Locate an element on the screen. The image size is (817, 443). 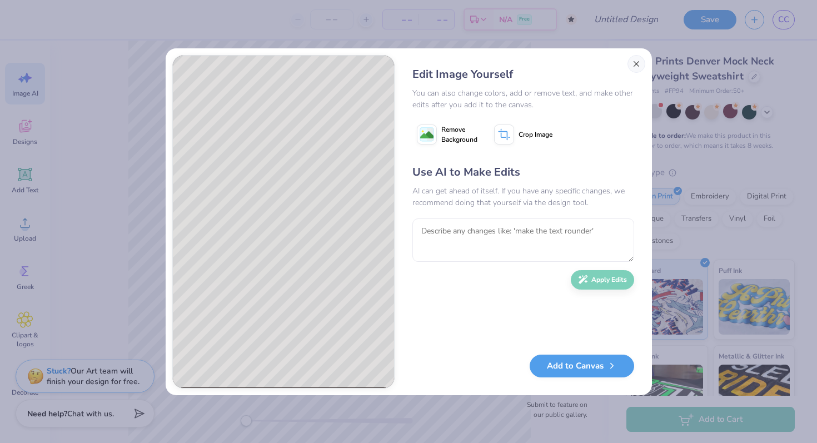
button: Crop Image is located at coordinates (524, 134).